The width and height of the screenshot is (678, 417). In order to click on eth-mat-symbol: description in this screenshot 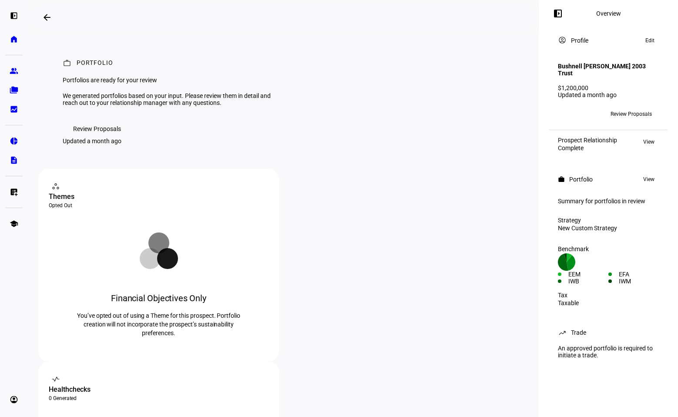, I will do `click(14, 160)`.